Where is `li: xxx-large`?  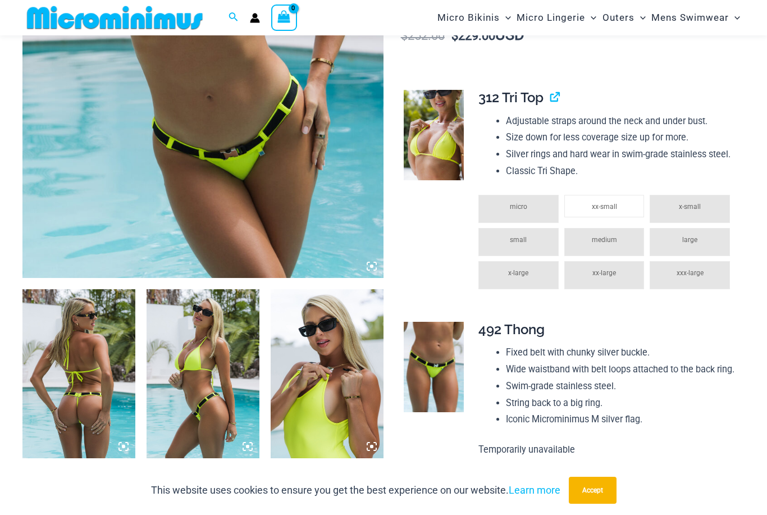
li: xxx-large is located at coordinates (689, 275).